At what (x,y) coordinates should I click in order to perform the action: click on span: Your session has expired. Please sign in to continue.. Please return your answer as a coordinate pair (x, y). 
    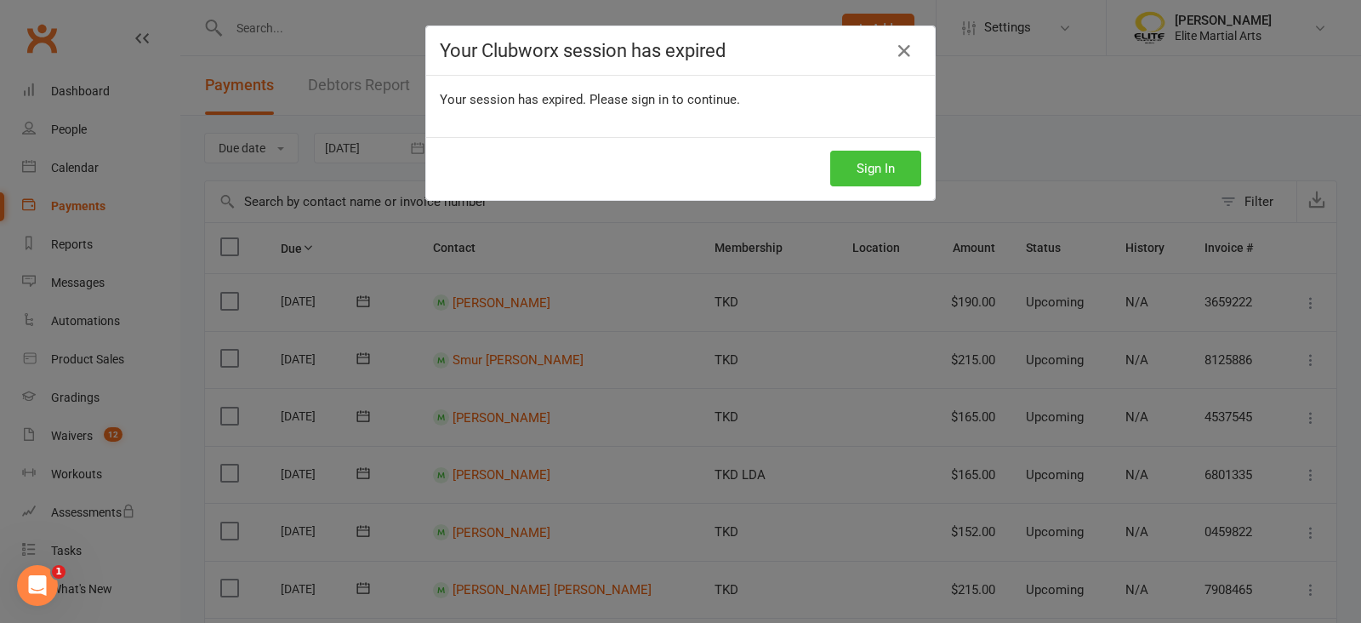
    Looking at the image, I should click on (590, 100).